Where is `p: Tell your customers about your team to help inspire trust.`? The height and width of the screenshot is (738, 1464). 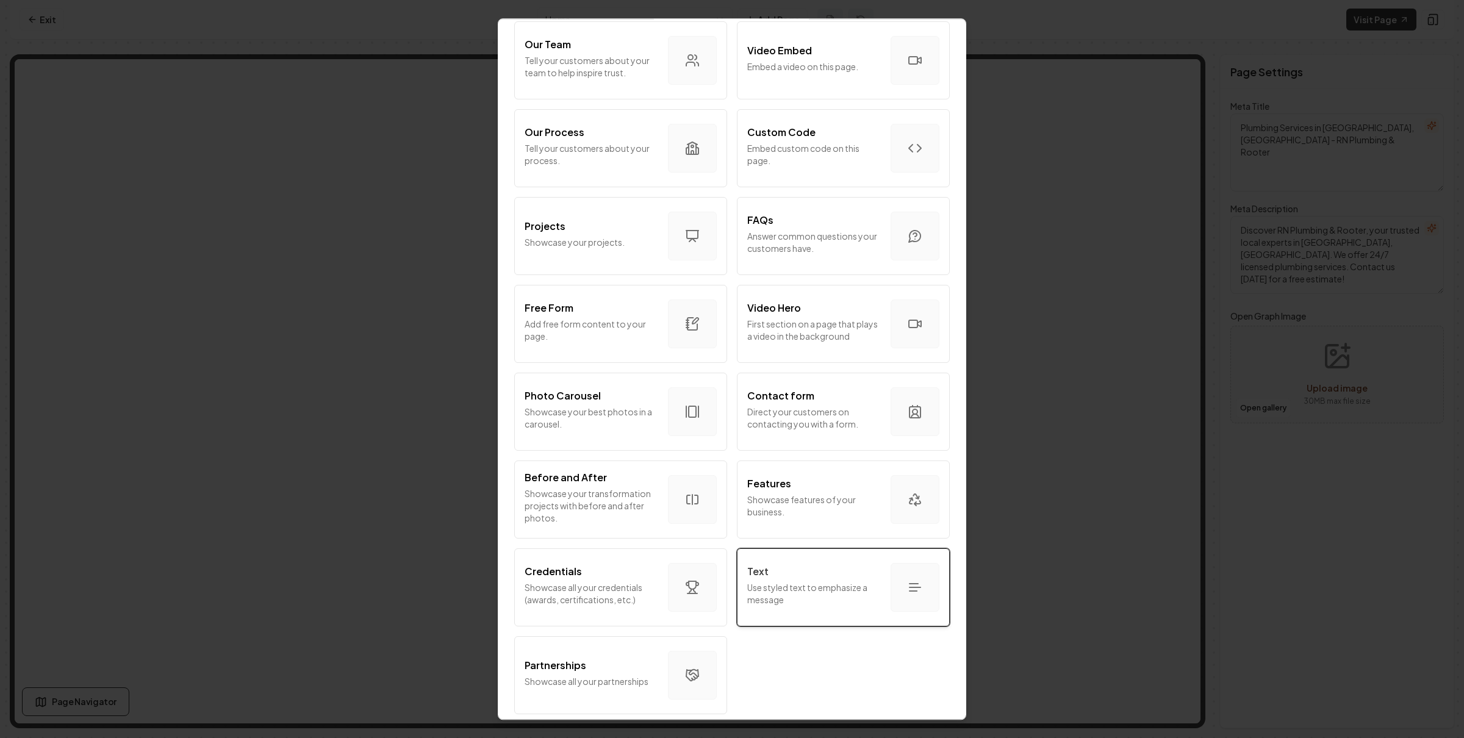
p: Tell your customers about your team to help inspire trust. is located at coordinates (591, 66).